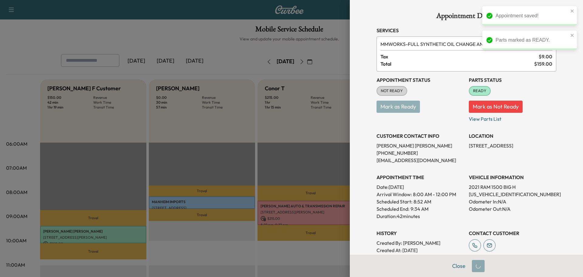 This screenshot has height=277, width=583. Describe the element at coordinates (467, 17) in the screenshot. I see `h1: Appointment Details` at that location.